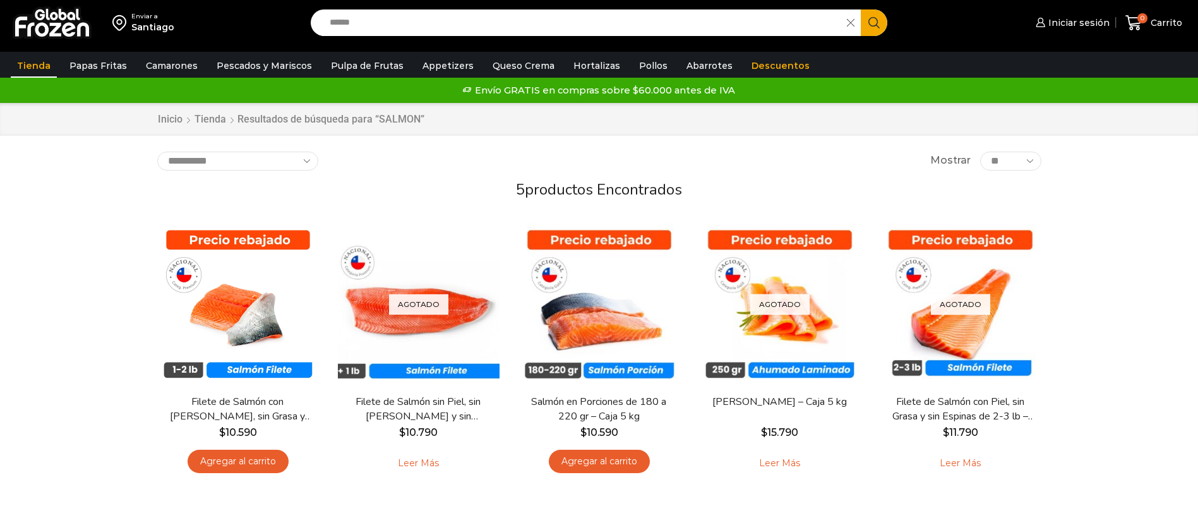  What do you see at coordinates (1154, 23) in the screenshot?
I see `a: 0 Carrito` at bounding box center [1154, 23].